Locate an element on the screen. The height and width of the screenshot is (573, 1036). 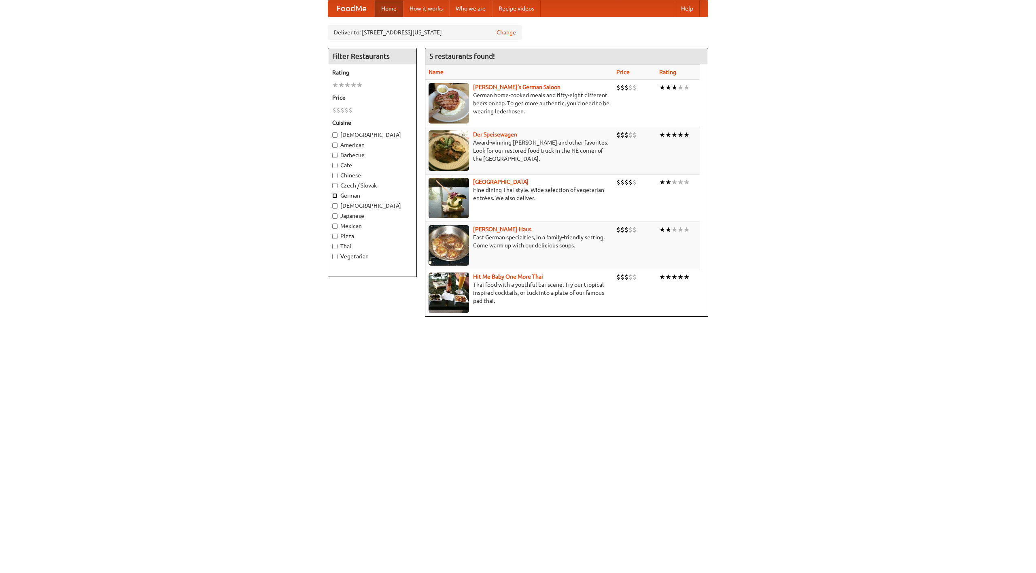
input: Czech / Slovak is located at coordinates (335, 185).